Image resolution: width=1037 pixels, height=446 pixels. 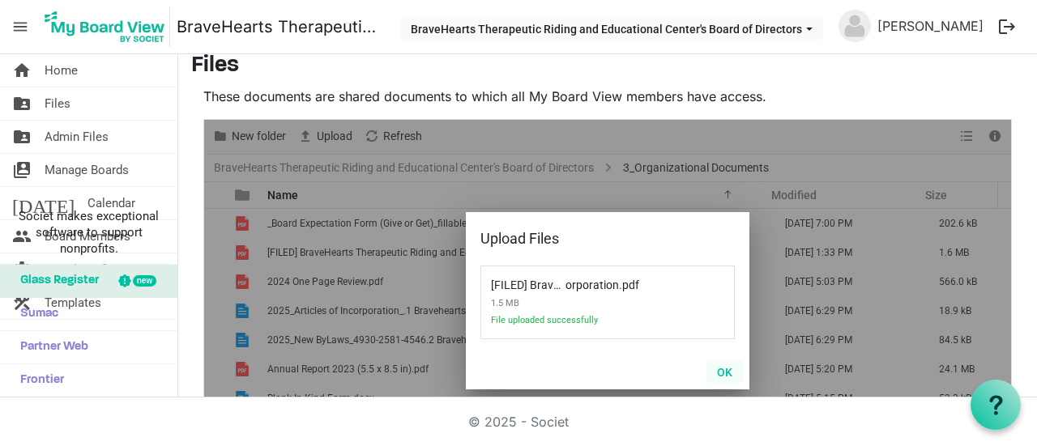 I want to click on span: menu, so click(x=20, y=27).